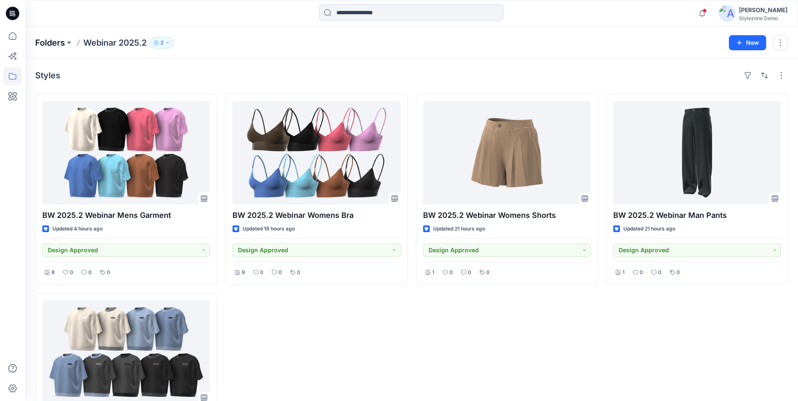  What do you see at coordinates (507, 215) in the screenshot?
I see `p: BW 2025.2 Webinar Womens Shorts` at bounding box center [507, 215].